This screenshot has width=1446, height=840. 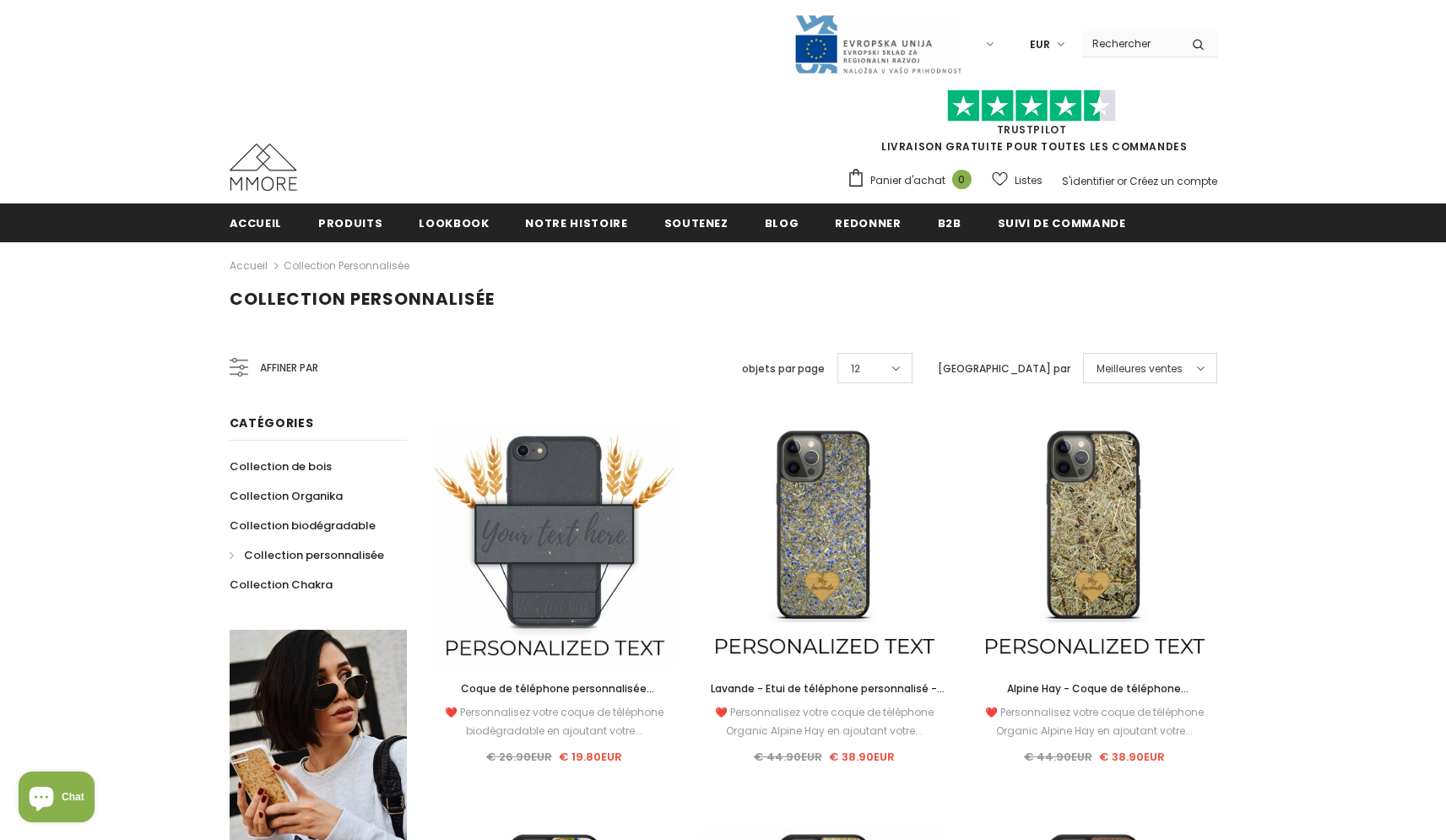 I want to click on span: 12, so click(x=855, y=369).